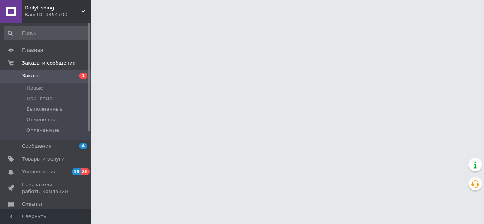 This screenshot has width=484, height=224. I want to click on span: Отзывы, so click(32, 205).